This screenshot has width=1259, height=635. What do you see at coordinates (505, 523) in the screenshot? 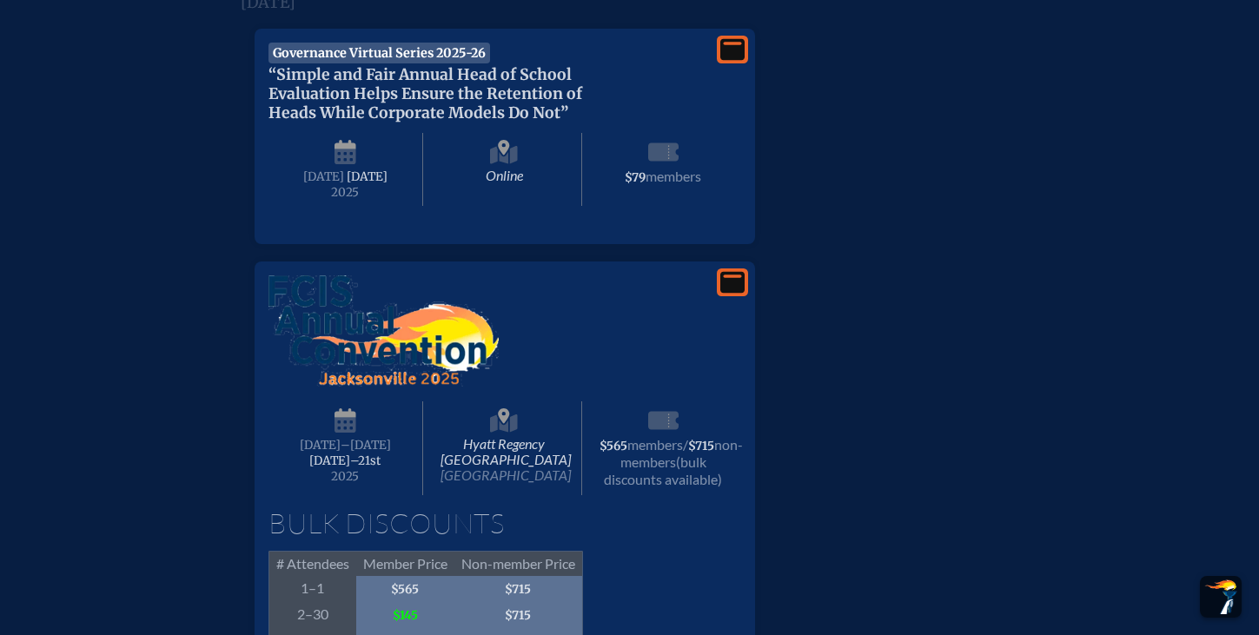
I see `h1: Bulk Discounts` at bounding box center [505, 523].